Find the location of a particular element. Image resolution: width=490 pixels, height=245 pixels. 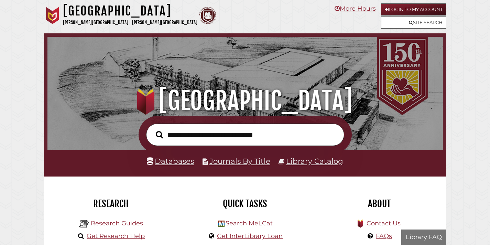

a: FAQs is located at coordinates (384, 236).